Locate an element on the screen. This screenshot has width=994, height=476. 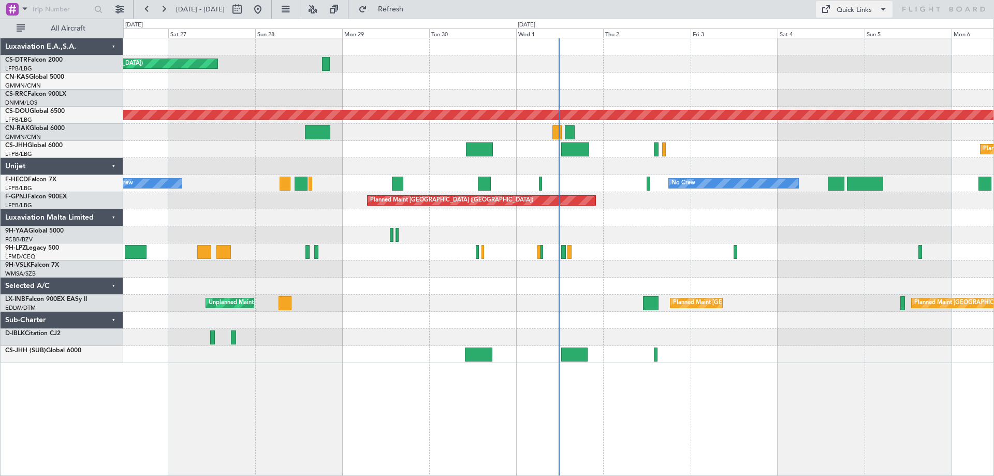
div: Tue 30 is located at coordinates (473, 33).